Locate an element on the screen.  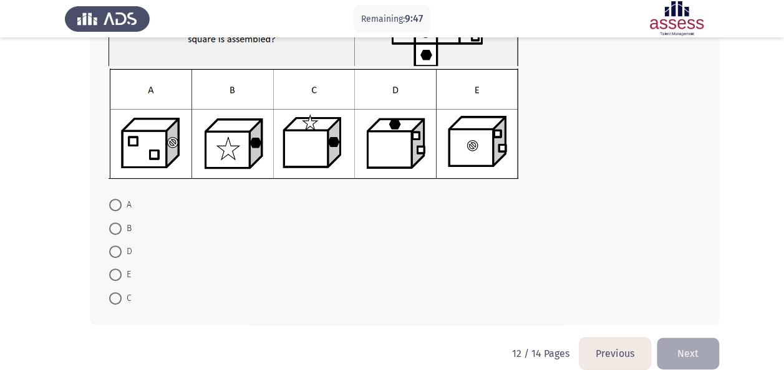
img: Assess Talent Management logo is located at coordinates (107, 19).